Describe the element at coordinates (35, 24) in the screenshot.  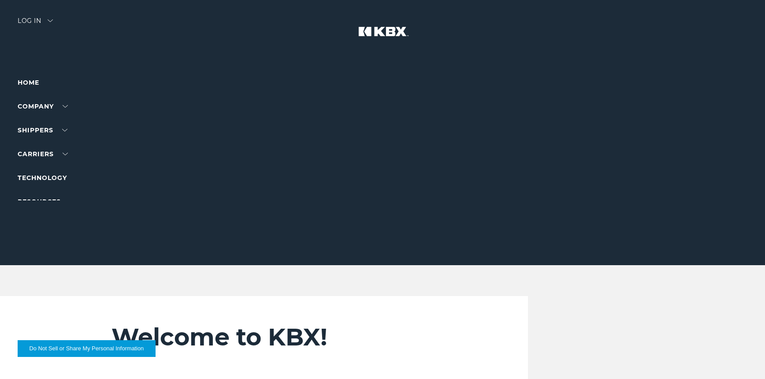
I see `div: Log in` at that location.